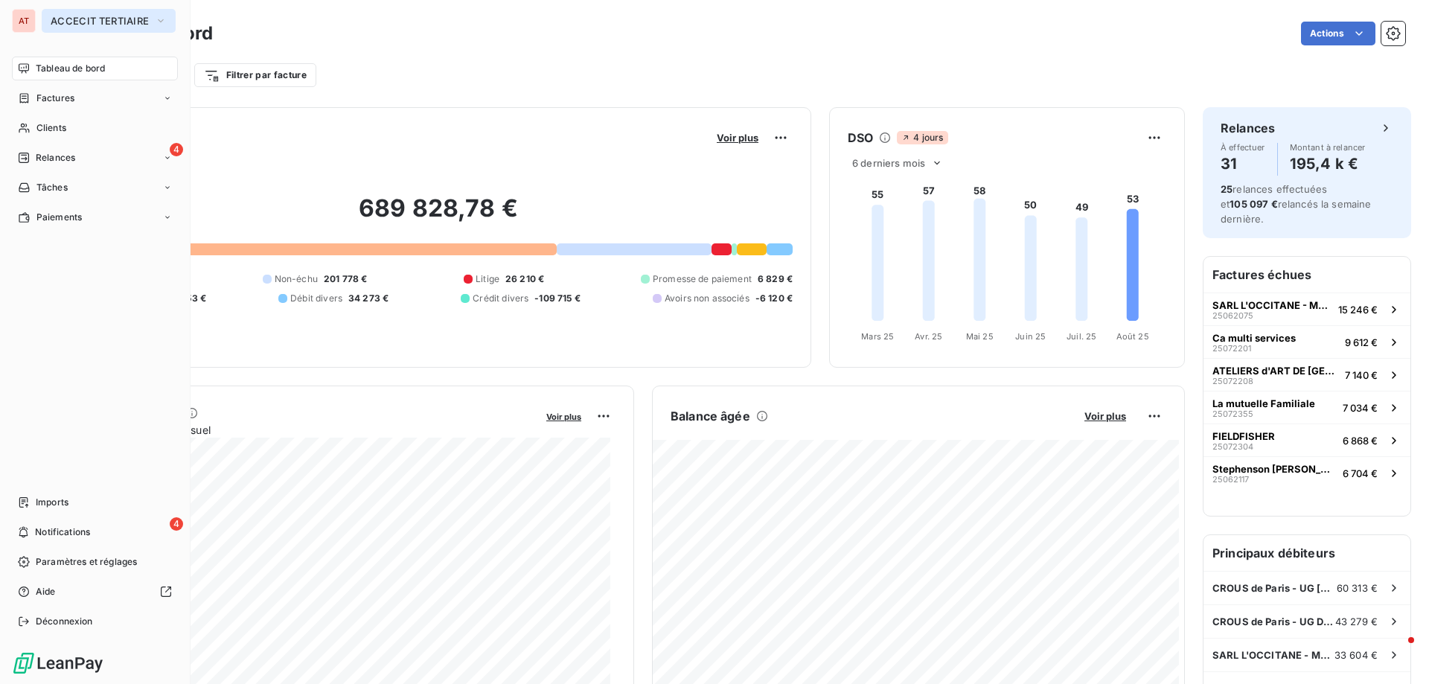  What do you see at coordinates (86, 562) in the screenshot?
I see `span: Paramètres et réglages` at bounding box center [86, 562].